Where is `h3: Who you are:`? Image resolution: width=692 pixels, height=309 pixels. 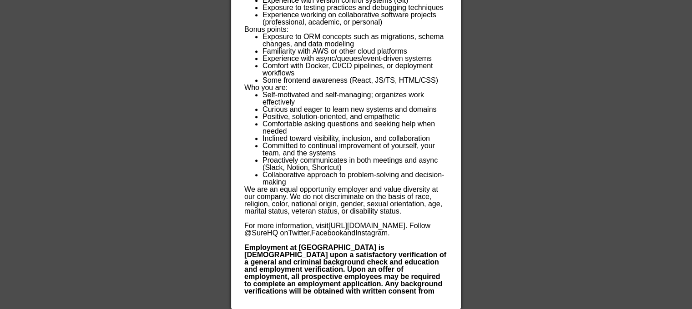
h3: Who you are: is located at coordinates (346, 88).